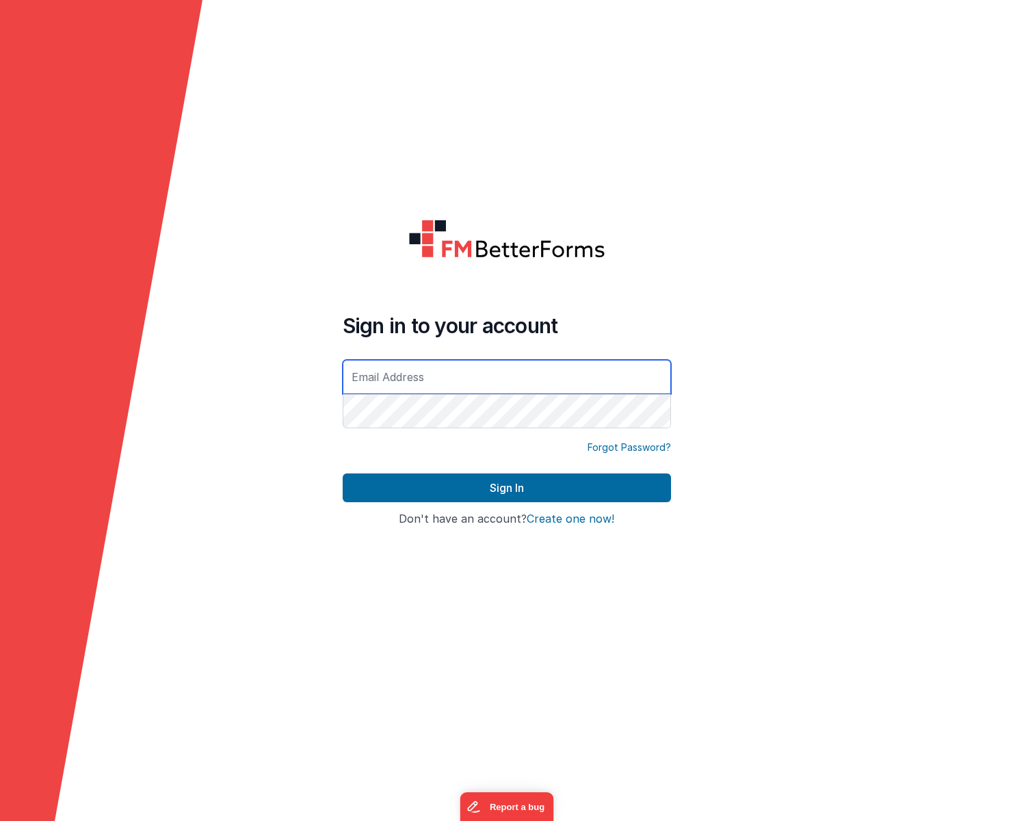 This screenshot has width=1013, height=821. What do you see at coordinates (570, 519) in the screenshot?
I see `button: Create one now!` at bounding box center [570, 519].